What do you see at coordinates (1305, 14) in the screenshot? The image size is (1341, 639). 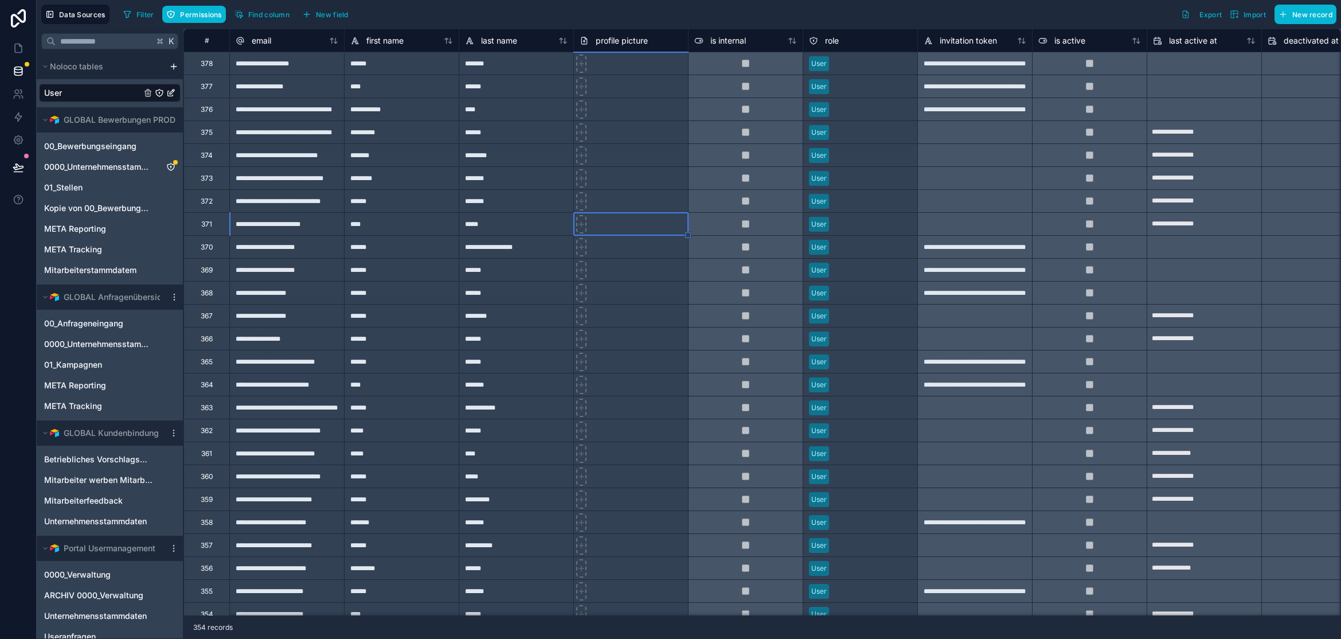 I see `button: New record` at bounding box center [1305, 14].